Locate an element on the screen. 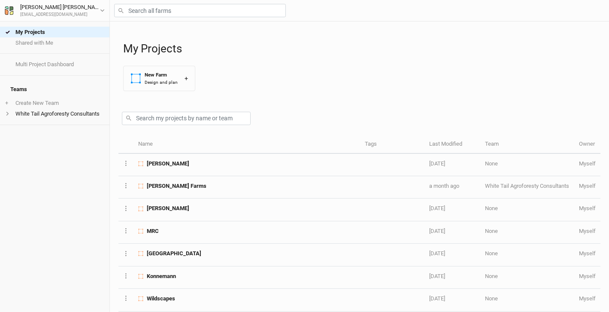 Image resolution: width=609 pixels, height=312 pixels. div: New Farm is located at coordinates (161, 75).